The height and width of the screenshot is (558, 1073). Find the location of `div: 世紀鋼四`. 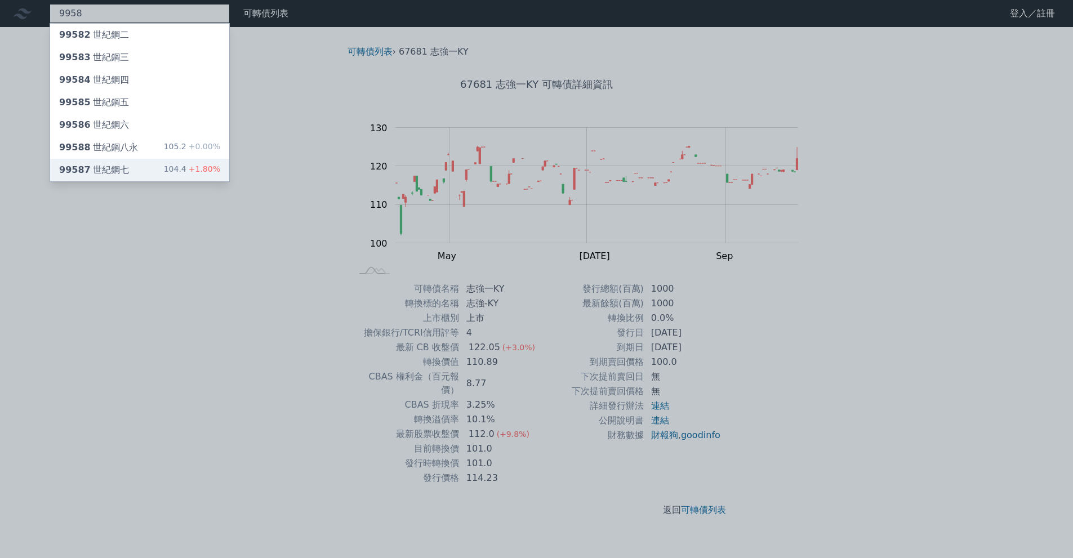

div: 世紀鋼四 is located at coordinates (94, 80).